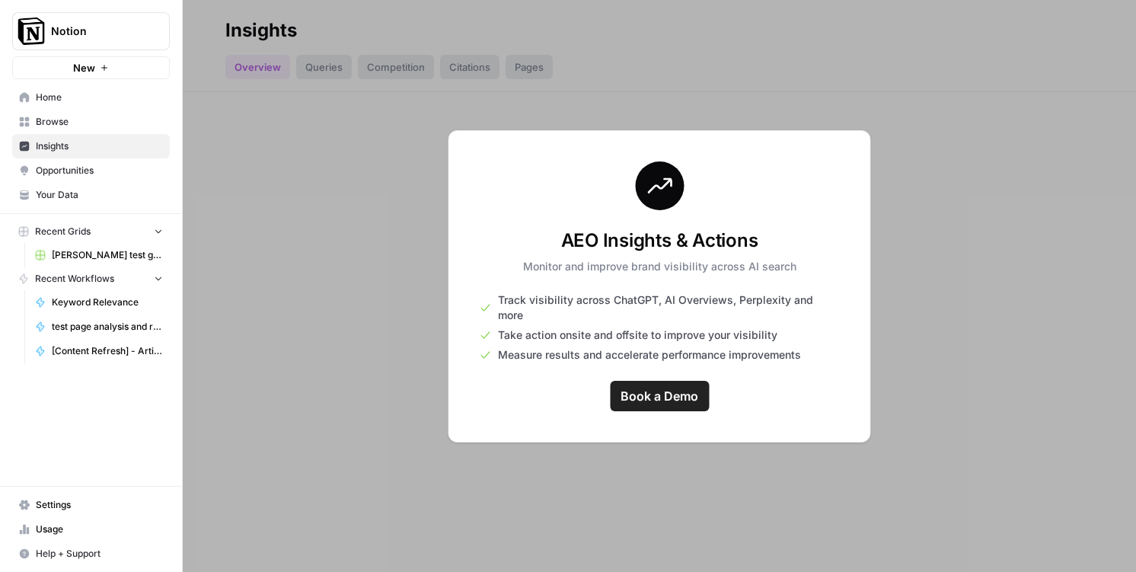  What do you see at coordinates (91, 68) in the screenshot?
I see `button: New` at bounding box center [91, 68].